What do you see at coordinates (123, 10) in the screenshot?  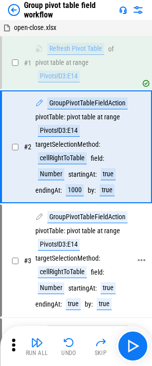 I see `img: Support` at bounding box center [123, 10].